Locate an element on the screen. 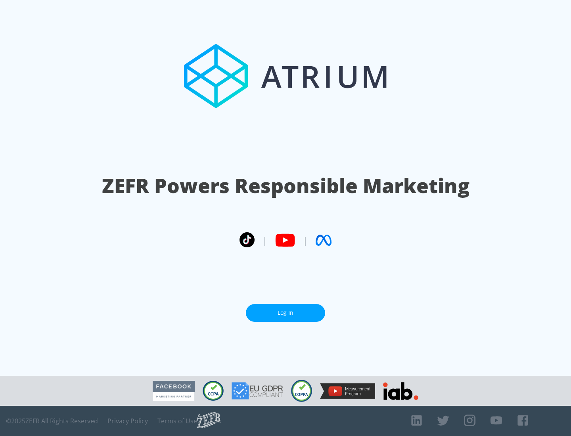 Image resolution: width=571 pixels, height=436 pixels. img: YouTube Measurement Program is located at coordinates (347, 391).